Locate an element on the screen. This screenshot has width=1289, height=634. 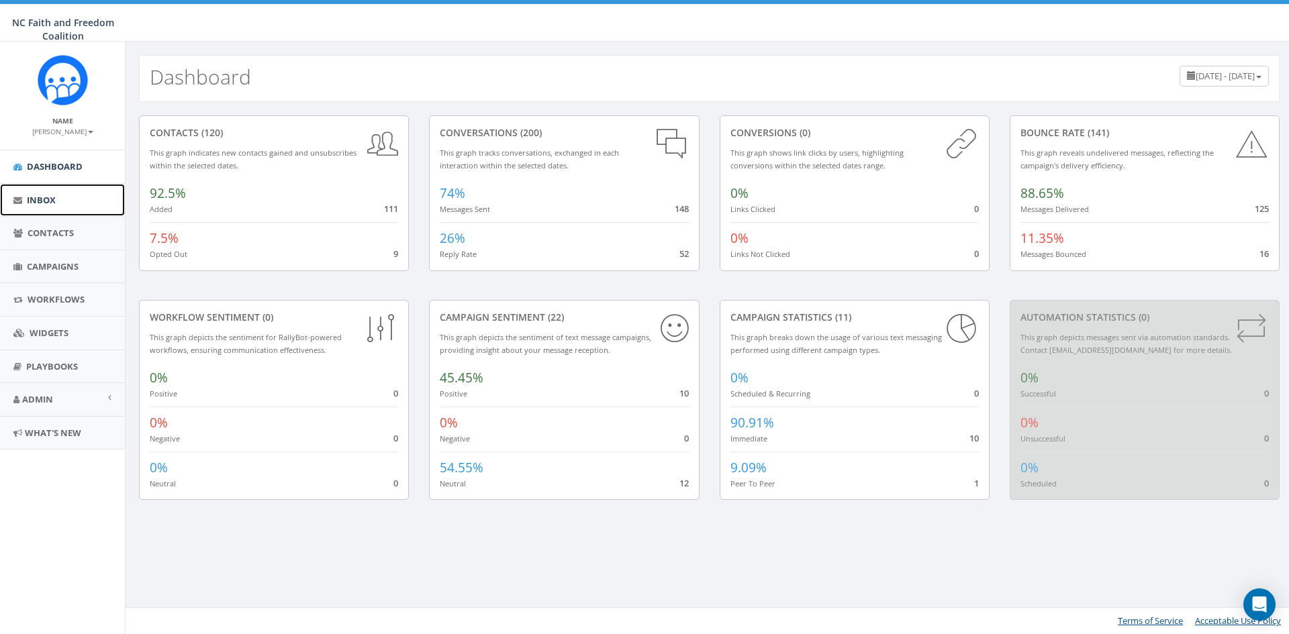
span: (120) is located at coordinates (211, 132).